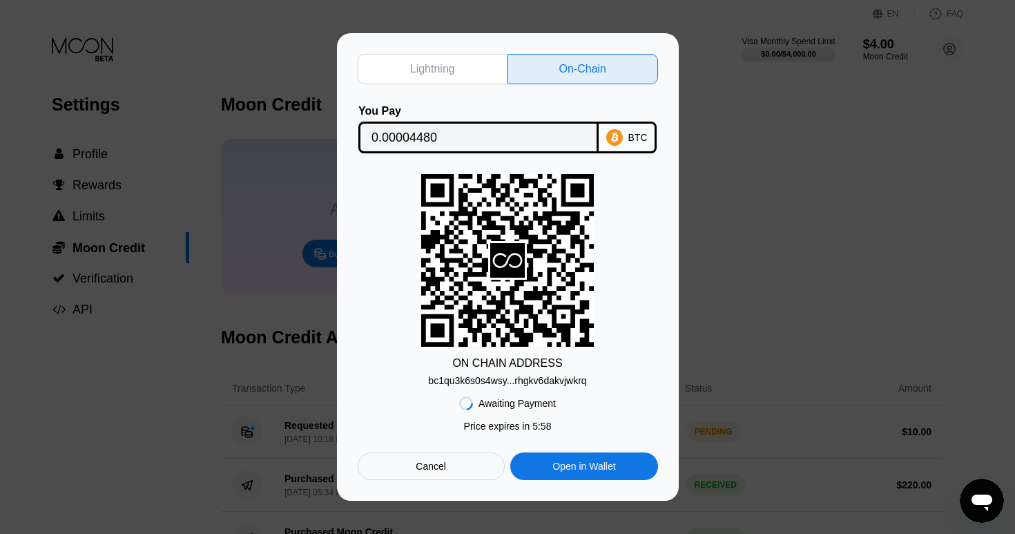 This screenshot has height=534, width=1015. What do you see at coordinates (583, 466) in the screenshot?
I see `div: Open in Wallet` at bounding box center [583, 466].